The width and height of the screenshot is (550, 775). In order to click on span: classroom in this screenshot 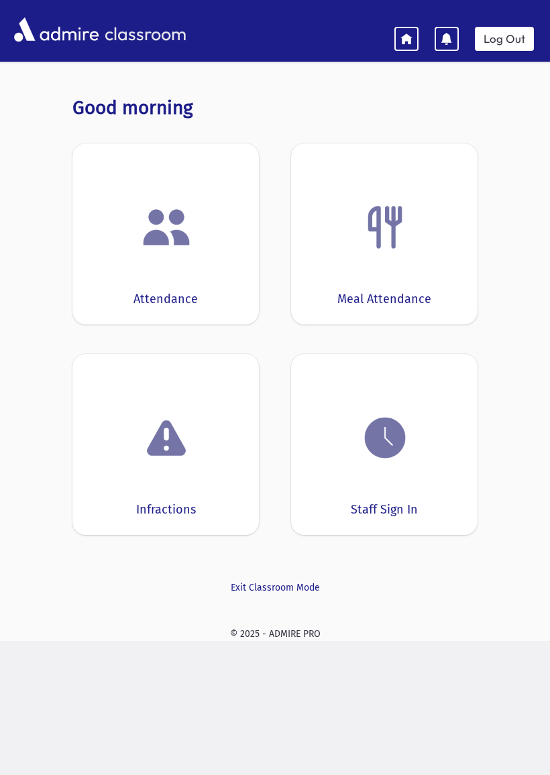, I will do `click(144, 30)`.